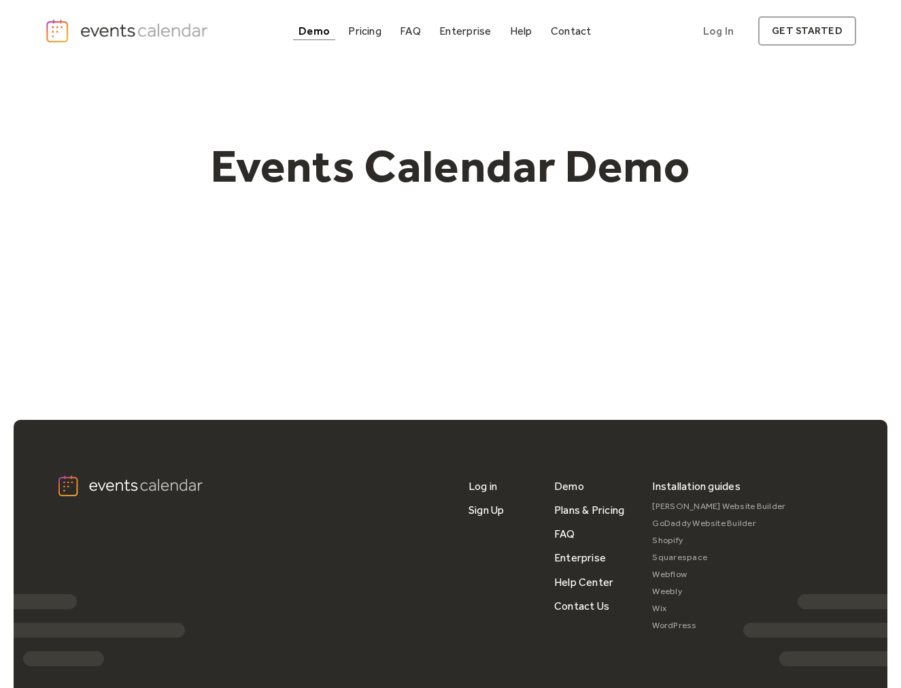  I want to click on div: Contact, so click(571, 31).